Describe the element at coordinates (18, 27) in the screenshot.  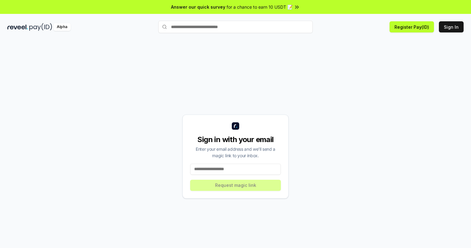
I see `img: reveel_dark` at that location.